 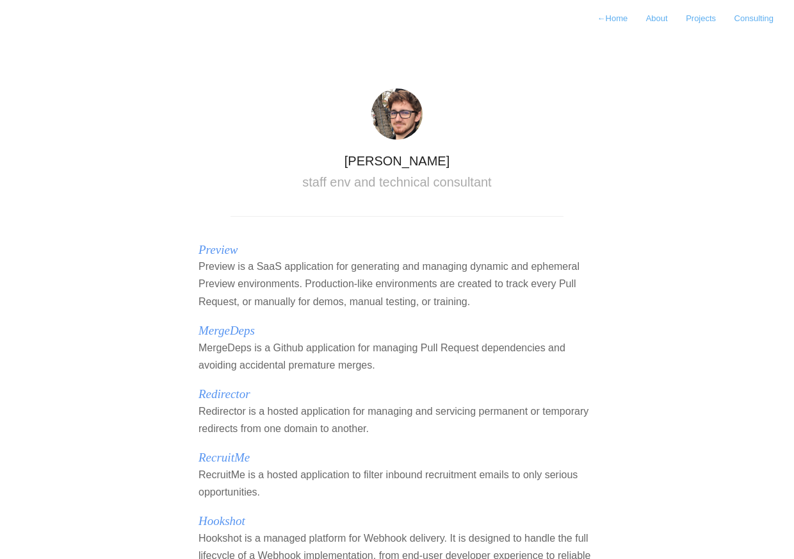 I want to click on img: avatar.jpg, so click(x=397, y=114).